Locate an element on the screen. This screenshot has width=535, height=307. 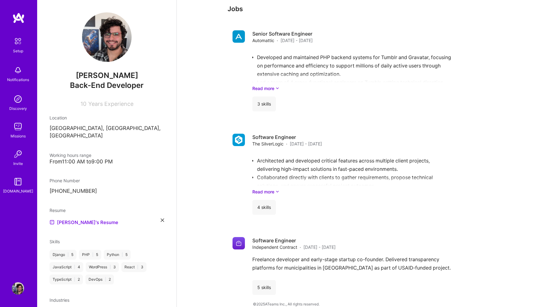
img: bell is located at coordinates (18, 70).